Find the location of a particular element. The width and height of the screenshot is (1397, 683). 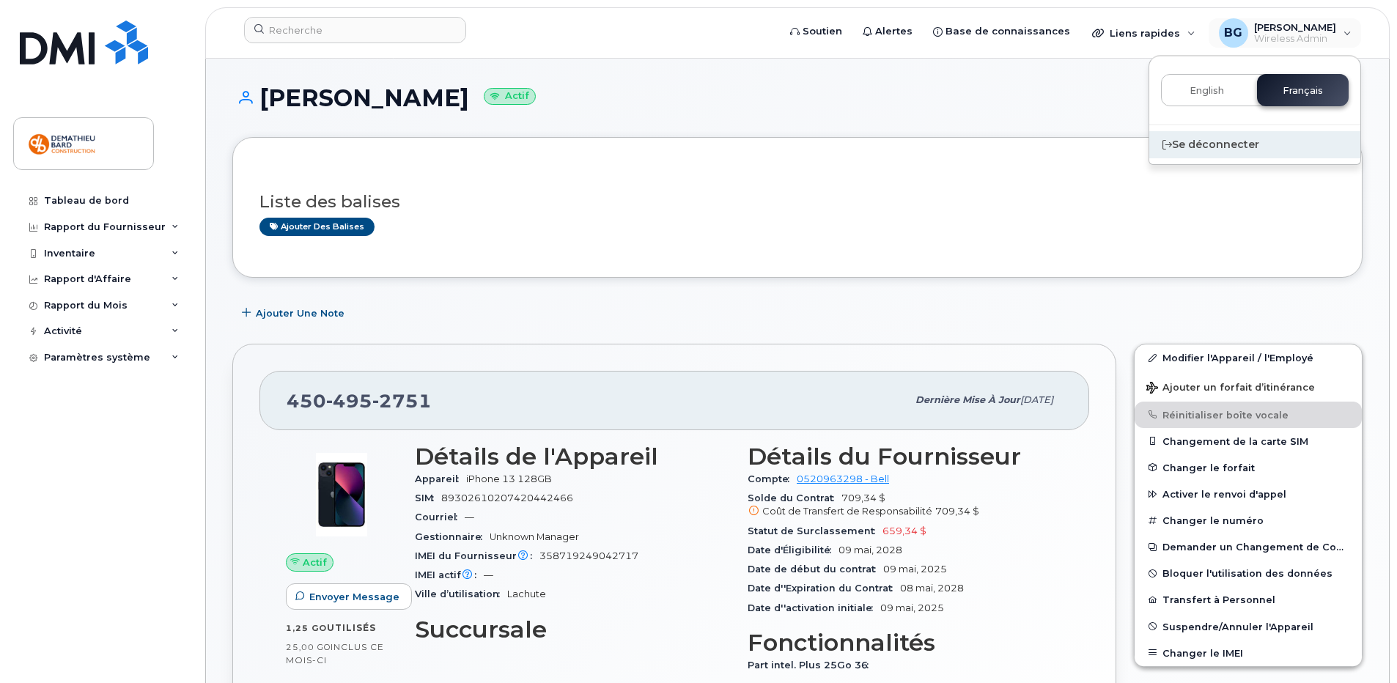

h3: Succursale is located at coordinates (572, 630).